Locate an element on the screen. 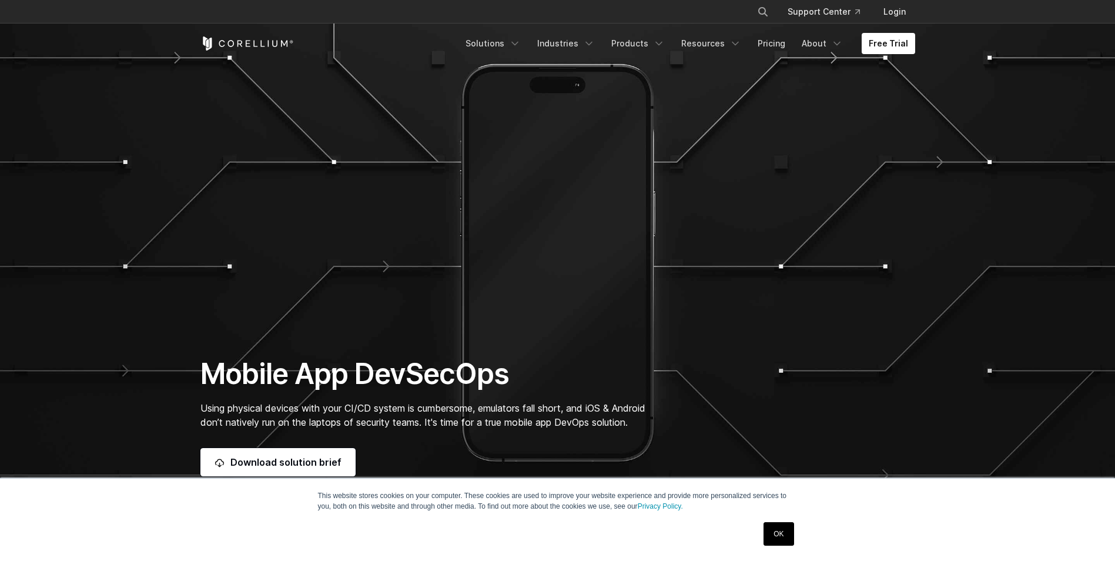 The image size is (1115, 561). a: OK is located at coordinates (778, 534).